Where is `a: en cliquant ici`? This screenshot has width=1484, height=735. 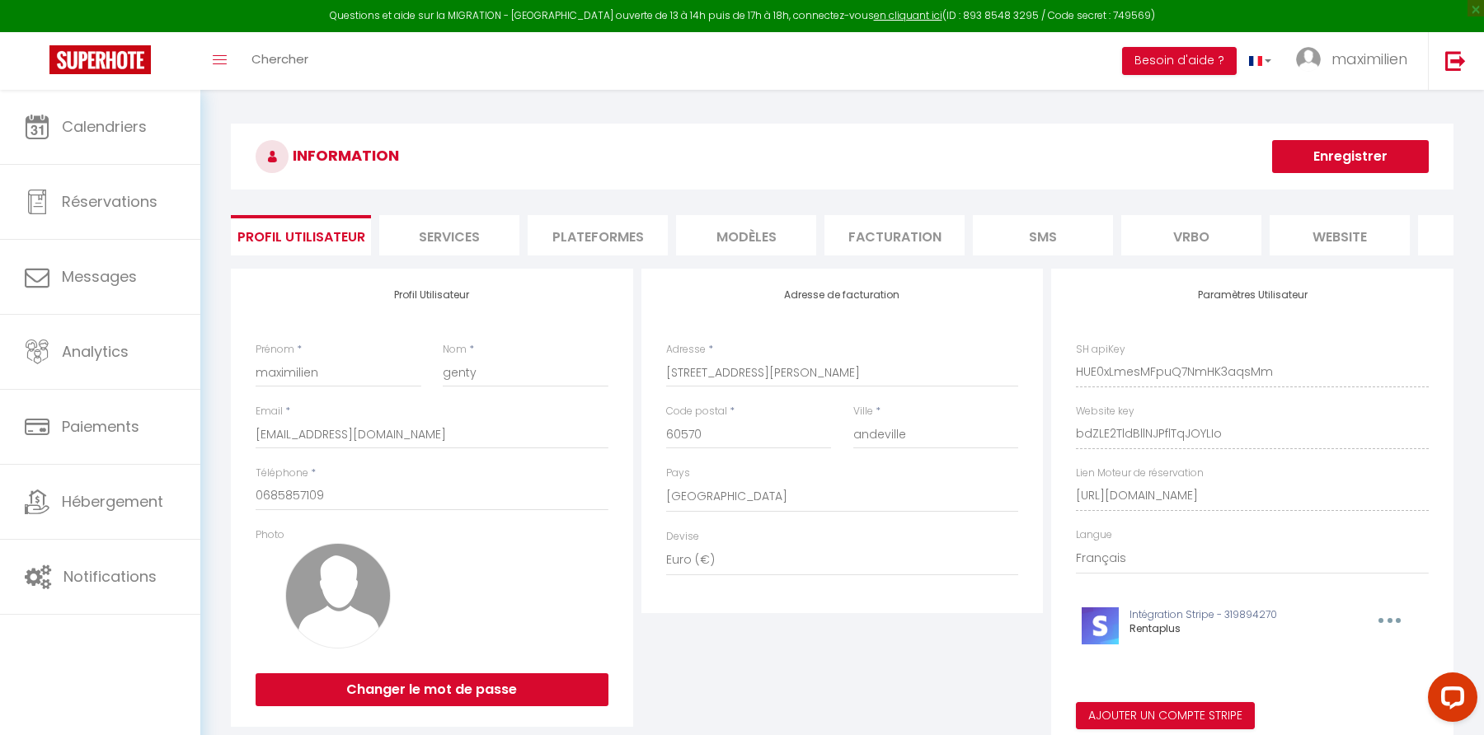 a: en cliquant ici is located at coordinates (907, 15).